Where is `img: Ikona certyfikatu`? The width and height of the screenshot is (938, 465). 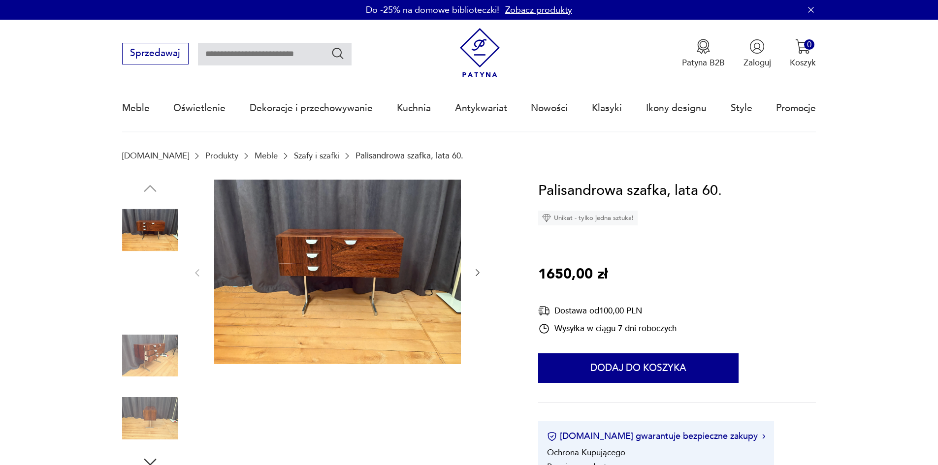 img: Ikona certyfikatu is located at coordinates (552, 437).